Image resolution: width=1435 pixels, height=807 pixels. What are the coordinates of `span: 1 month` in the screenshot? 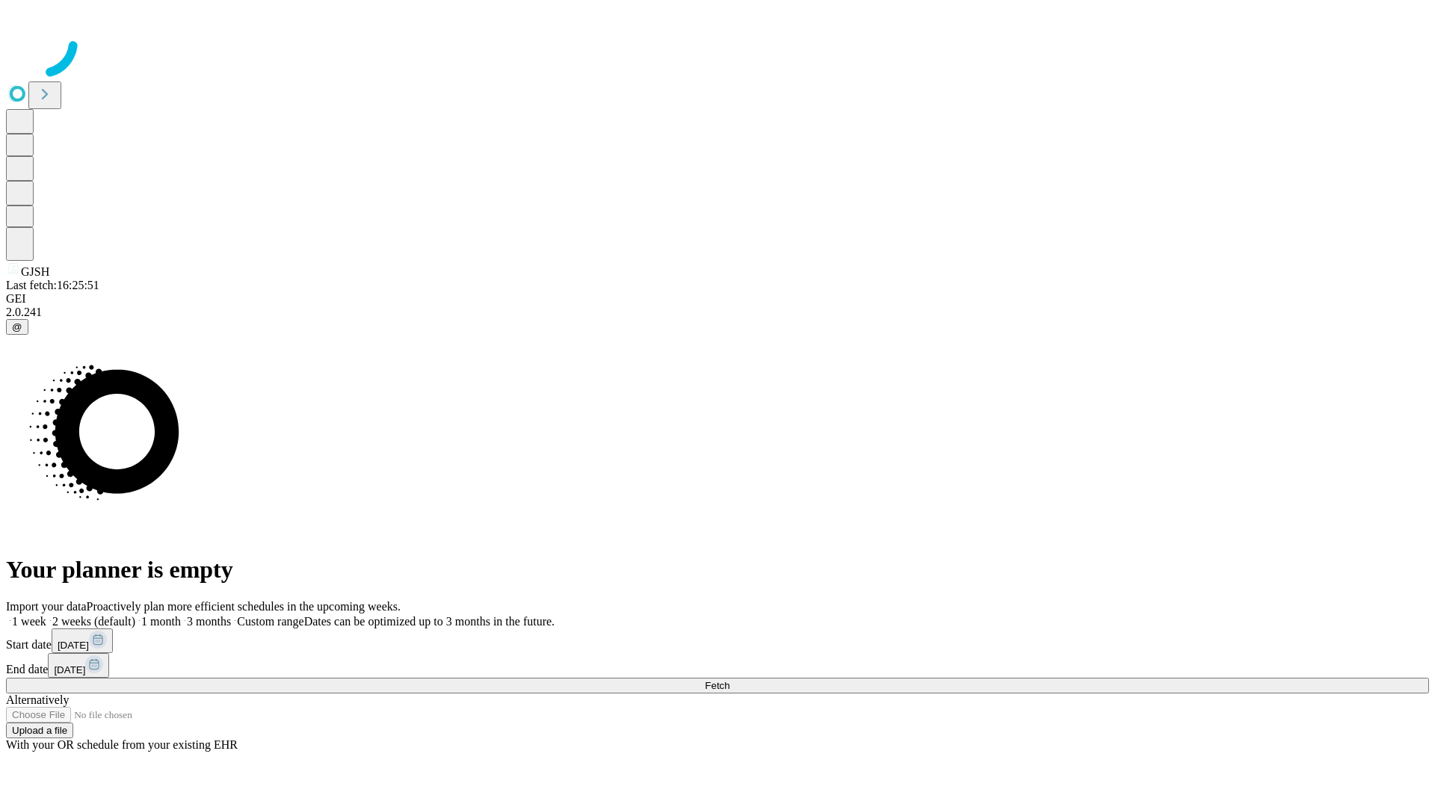 It's located at (161, 621).